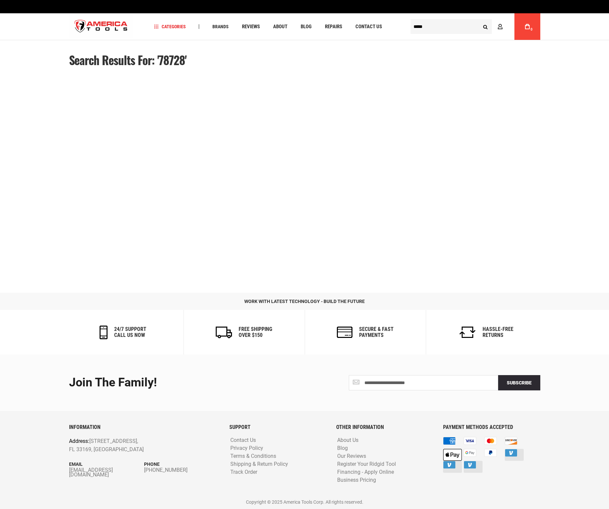 The image size is (609, 509). Describe the element at coordinates (253, 456) in the screenshot. I see `a: Terms & Conditions` at that location.